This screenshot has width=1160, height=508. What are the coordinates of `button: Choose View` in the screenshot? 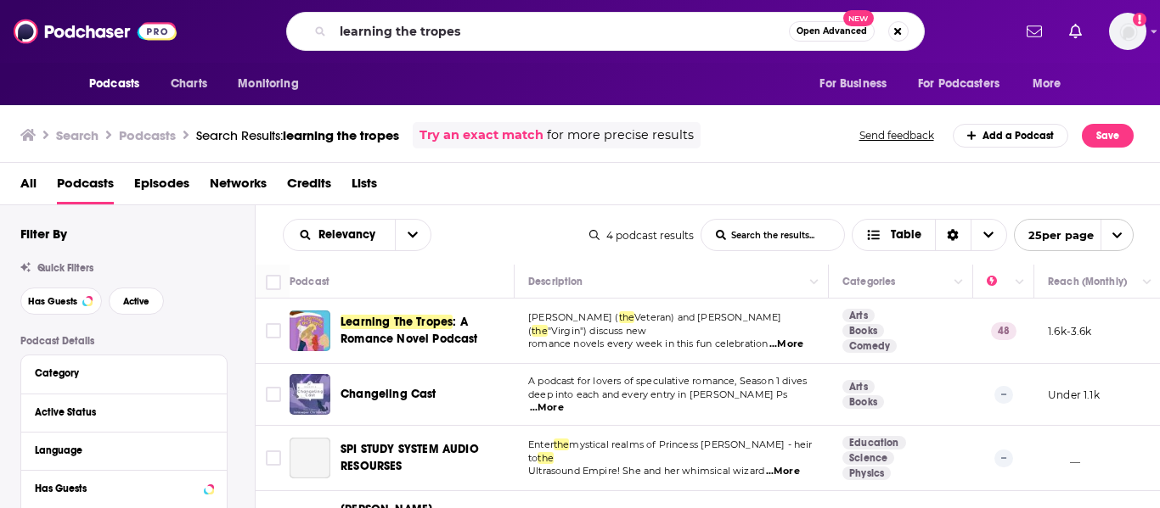 It's located at (929, 235).